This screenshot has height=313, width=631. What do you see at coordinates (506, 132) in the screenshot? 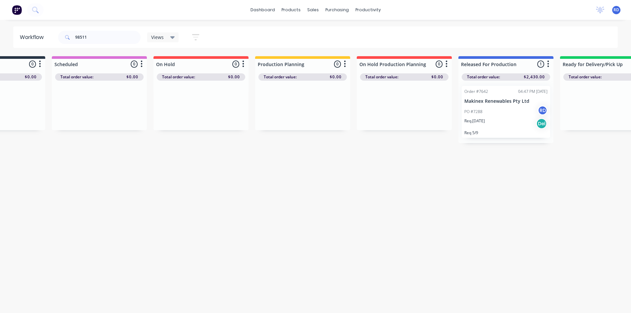
I see `p: Req 5/9` at bounding box center [506, 132].